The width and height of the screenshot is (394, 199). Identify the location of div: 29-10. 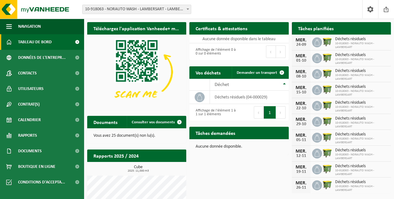
(301, 124).